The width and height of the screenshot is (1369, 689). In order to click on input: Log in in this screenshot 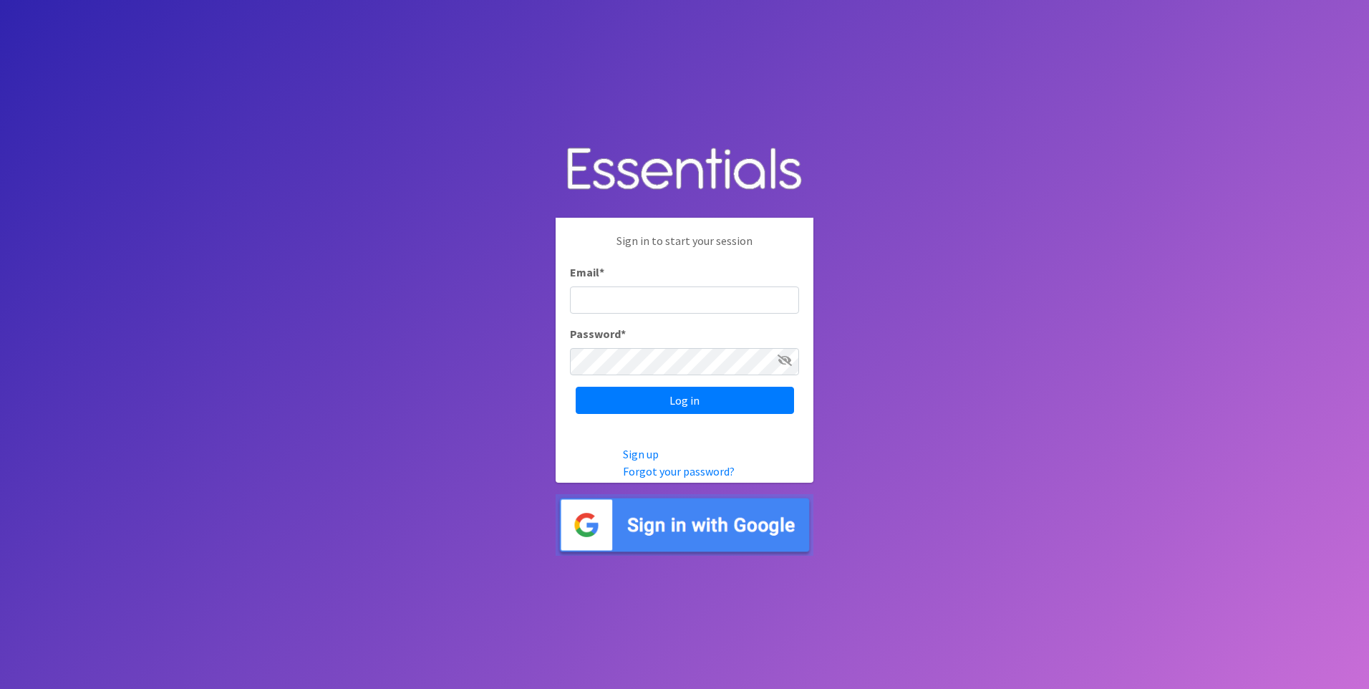, I will do `click(685, 400)`.